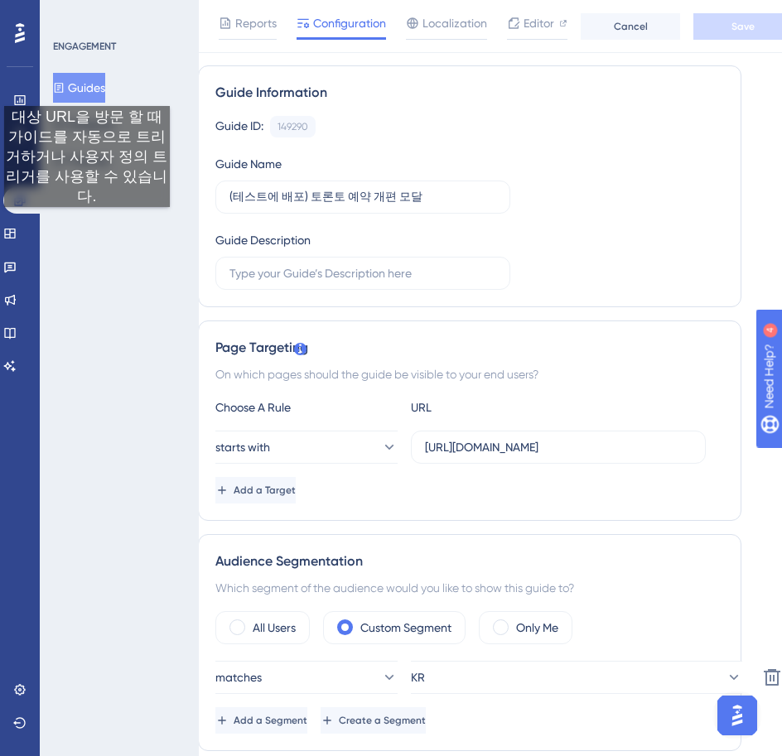 The width and height of the screenshot is (782, 756). What do you see at coordinates (469, 561) in the screenshot?
I see `div: Audience Segmentation` at bounding box center [469, 561].